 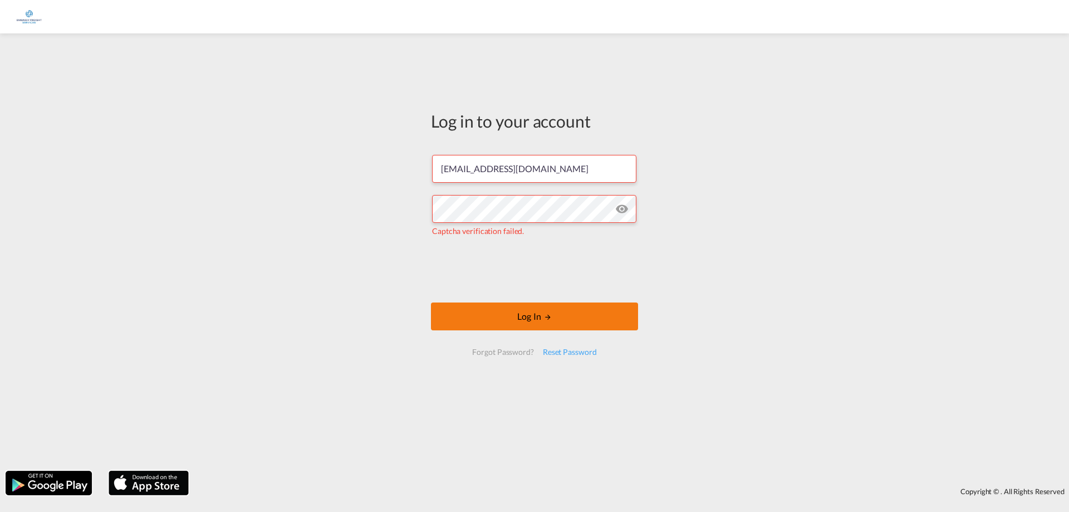 What do you see at coordinates (478, 231) in the screenshot?
I see `span: Captcha verification failed.` at bounding box center [478, 231].